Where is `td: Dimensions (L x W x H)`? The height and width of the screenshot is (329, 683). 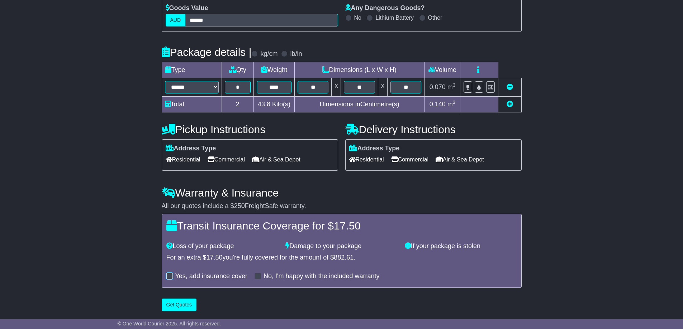
td: Dimensions (L x W x H) is located at coordinates (359, 70).